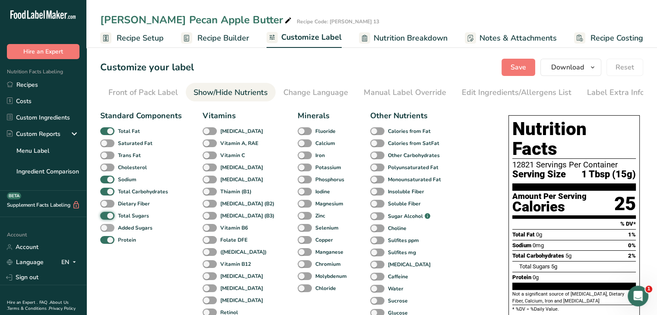  What do you see at coordinates (414, 156) in the screenshot?
I see `b: Other Carbohydrates` at bounding box center [414, 156].